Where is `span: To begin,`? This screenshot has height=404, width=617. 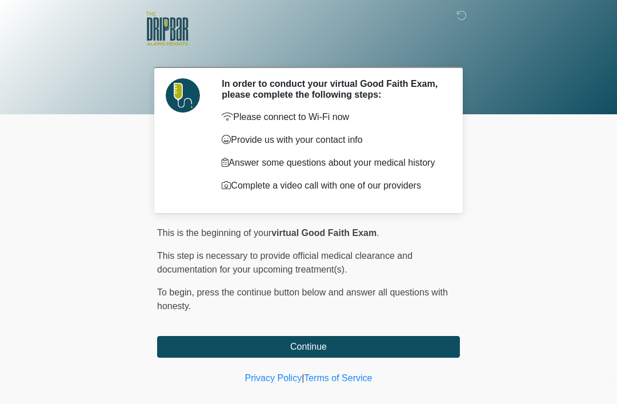 span: To begin, is located at coordinates (176, 292).